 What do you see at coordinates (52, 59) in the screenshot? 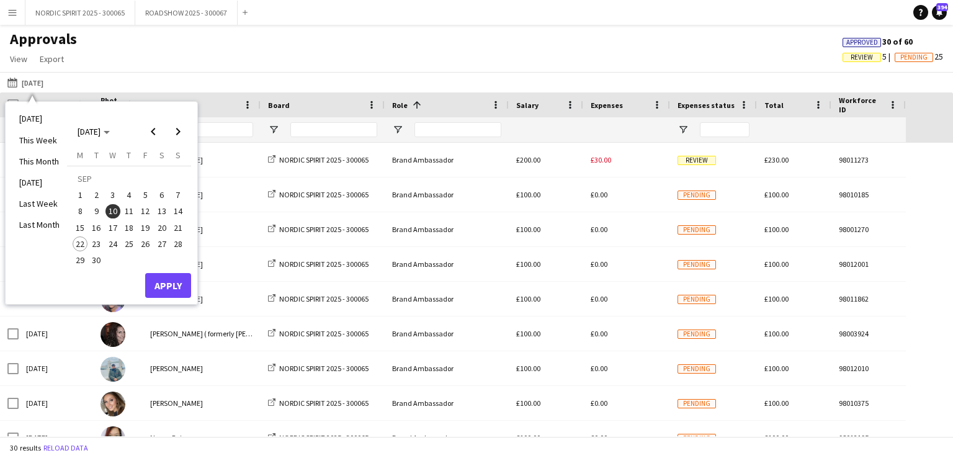
I see `span: Export` at bounding box center [52, 59].